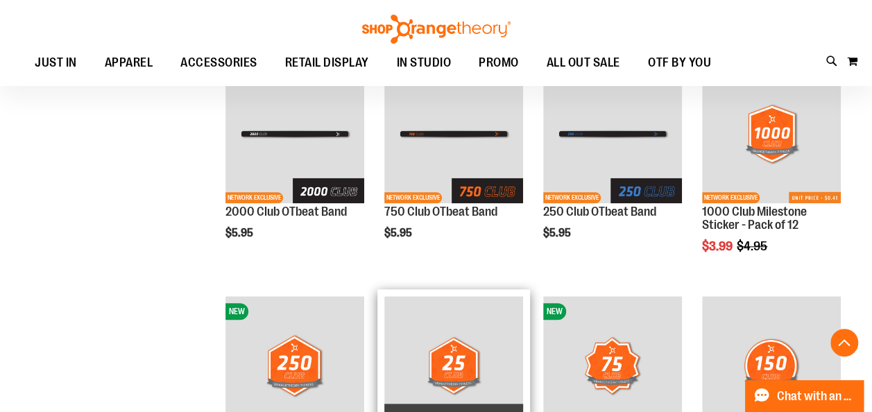 This screenshot has width=872, height=412. Describe the element at coordinates (753, 246) in the screenshot. I see `span: $4.95` at that location.